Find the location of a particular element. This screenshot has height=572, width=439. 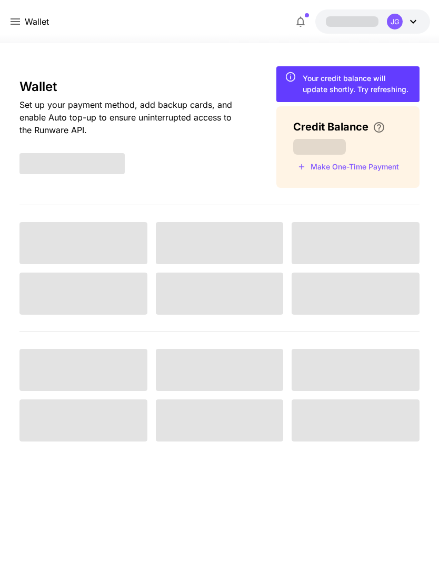

p: Set up your payment method, add backup cards, and enable Auto top-up to ensure uninterrupted acce... is located at coordinates (131, 117).